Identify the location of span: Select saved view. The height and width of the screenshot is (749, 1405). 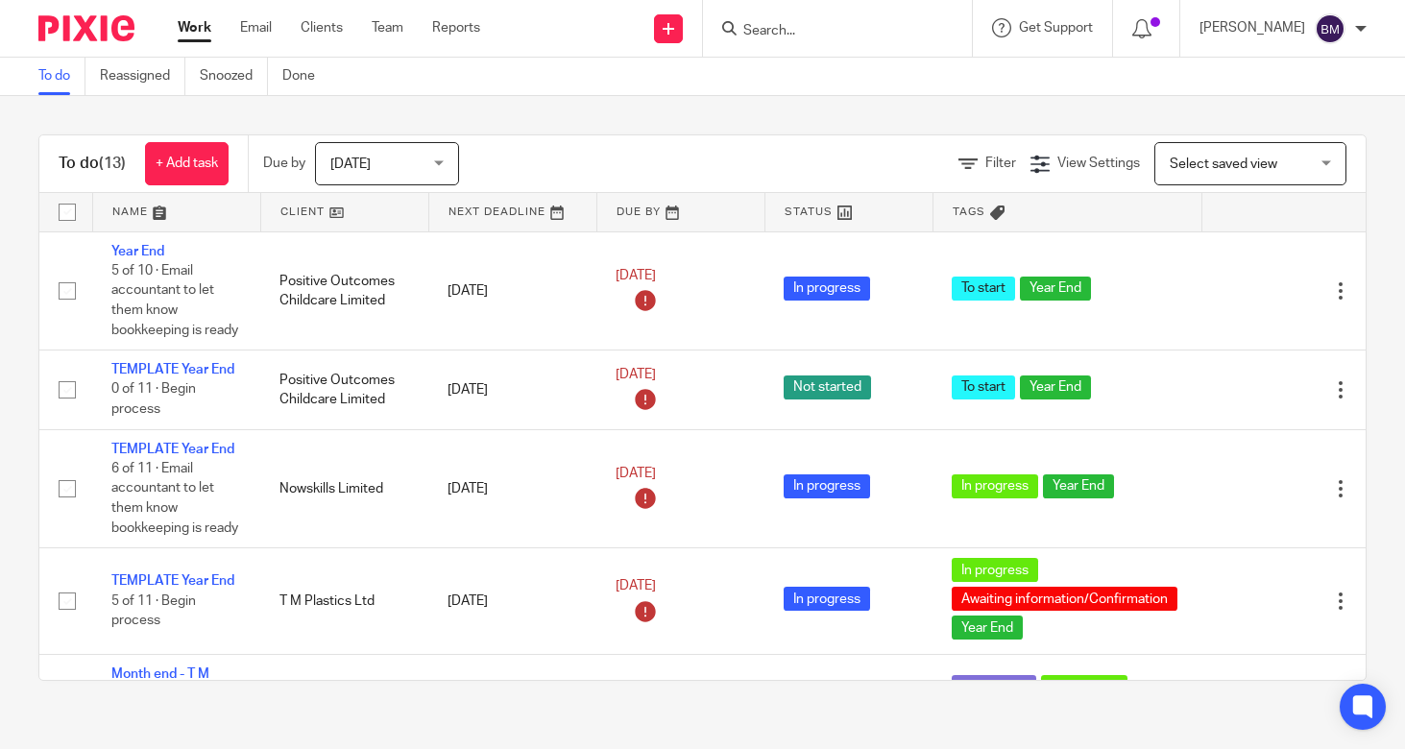
(1223, 164).